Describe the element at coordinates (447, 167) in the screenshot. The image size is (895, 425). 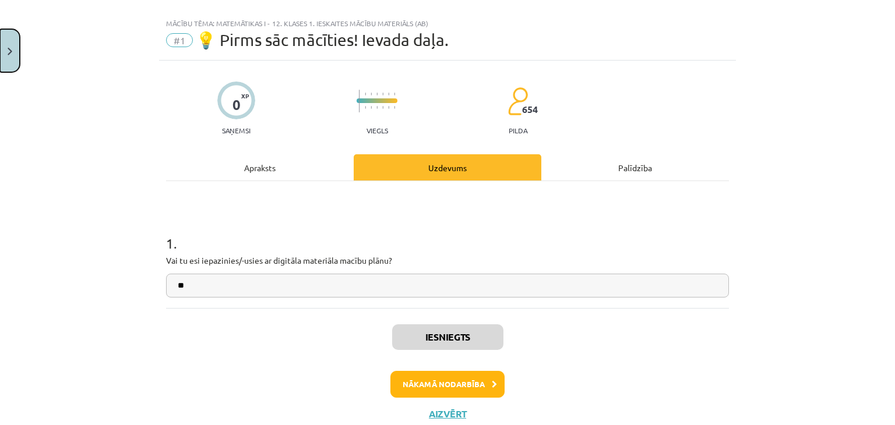
I see `div: Uzdevums` at that location.